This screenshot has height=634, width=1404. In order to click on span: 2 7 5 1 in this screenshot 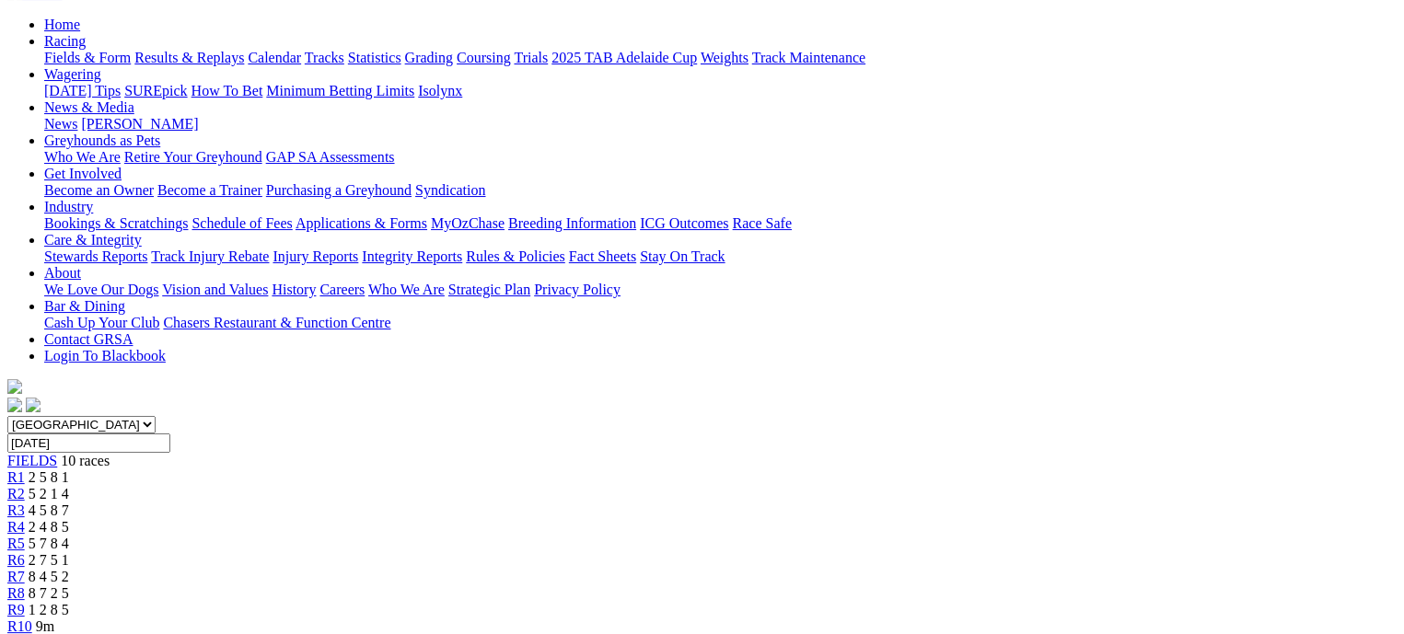, I will do `click(49, 560)`.